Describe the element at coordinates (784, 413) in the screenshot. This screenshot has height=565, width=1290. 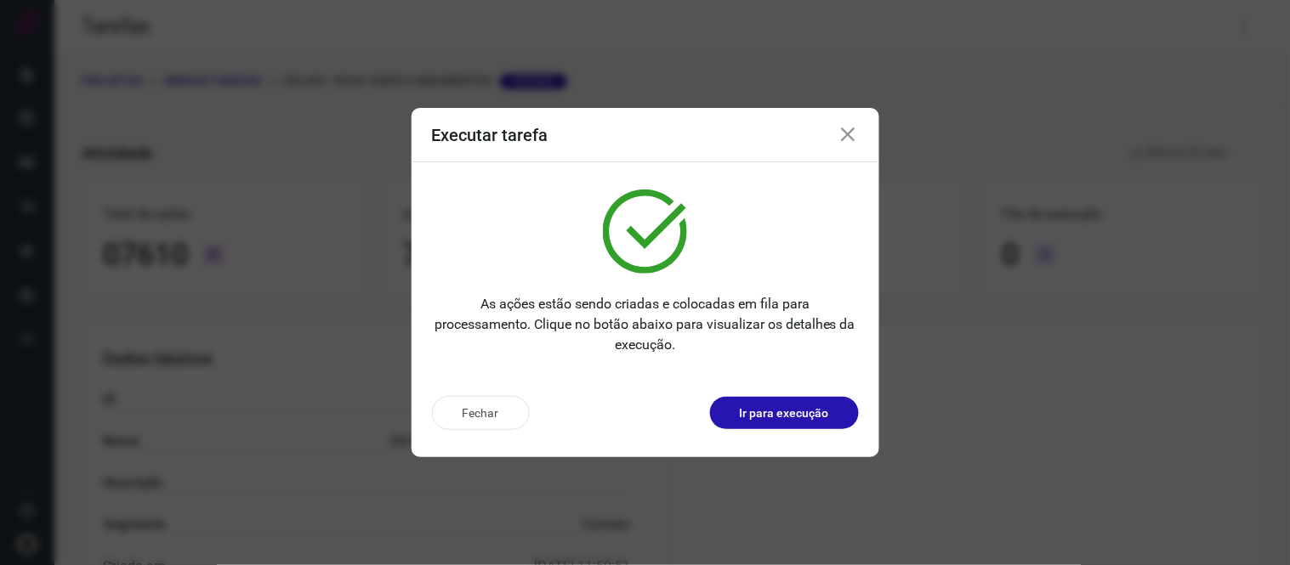
I see `p: Ir para execução` at that location.